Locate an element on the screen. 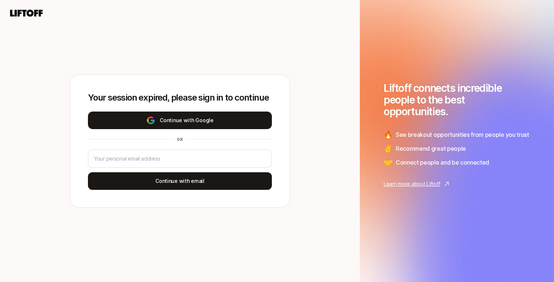 The image size is (554, 282). img: google-logo is located at coordinates (150, 120).